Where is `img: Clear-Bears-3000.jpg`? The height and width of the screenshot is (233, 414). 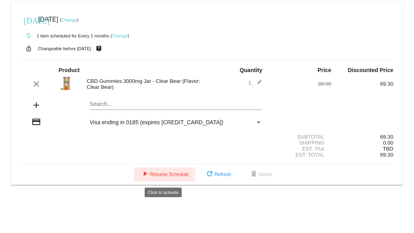 img: Clear-Bears-3000.jpg is located at coordinates (66, 83).